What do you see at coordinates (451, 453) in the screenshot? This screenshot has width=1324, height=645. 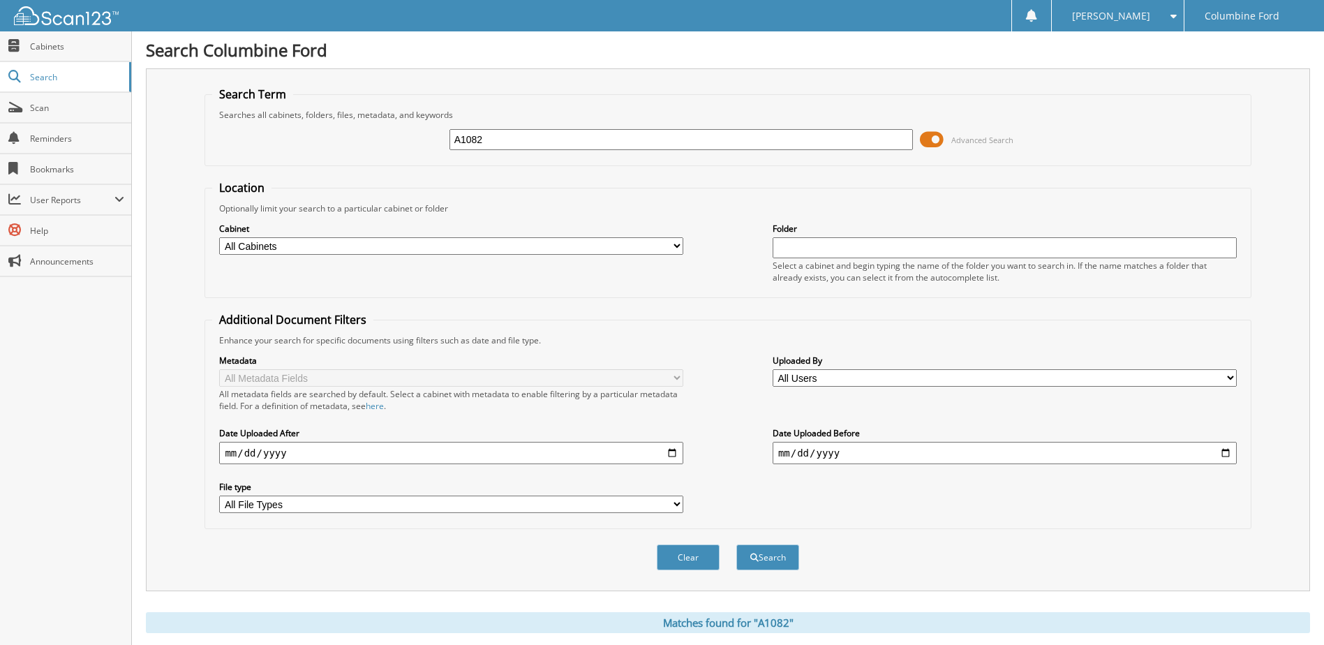 I see `input: start` at bounding box center [451, 453].